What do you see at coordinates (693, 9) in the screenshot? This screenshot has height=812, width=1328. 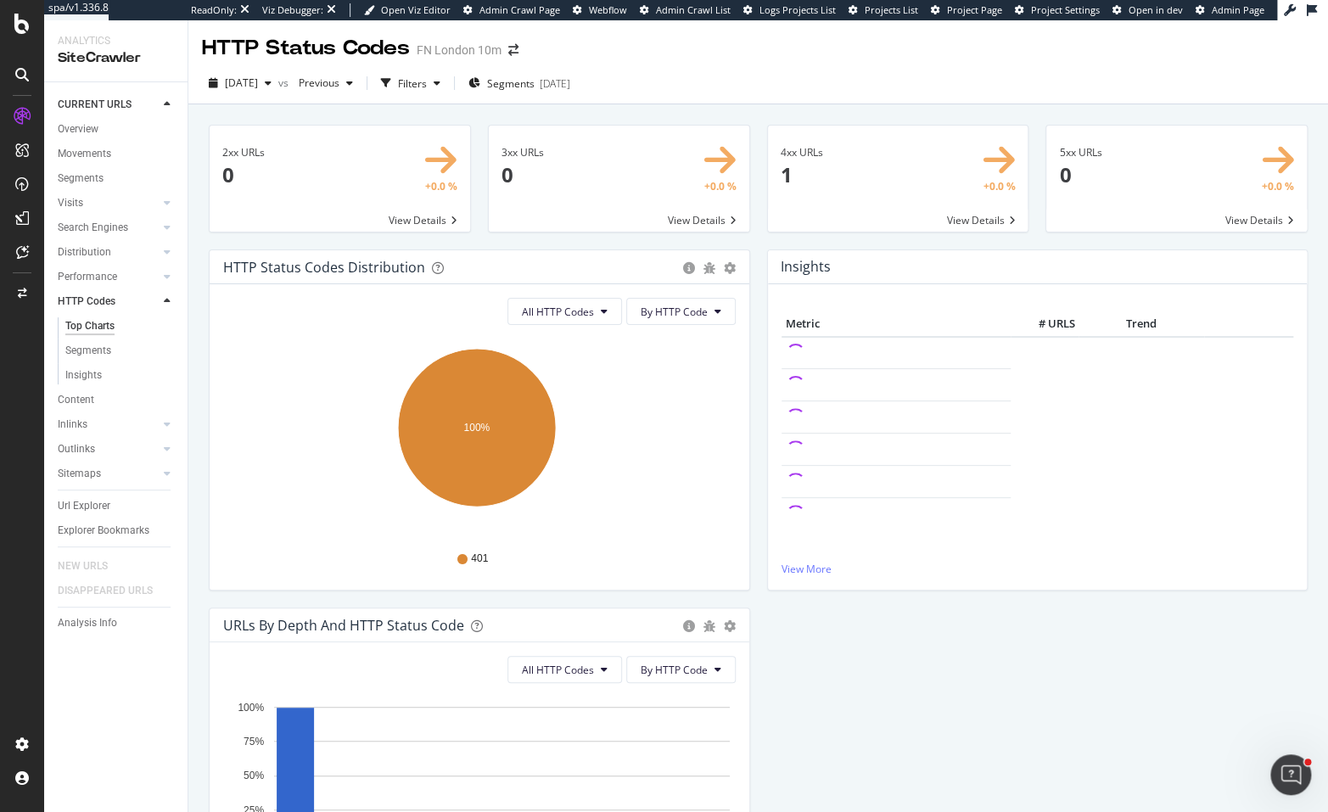 I see `span: Admin Crawl List` at bounding box center [693, 9].